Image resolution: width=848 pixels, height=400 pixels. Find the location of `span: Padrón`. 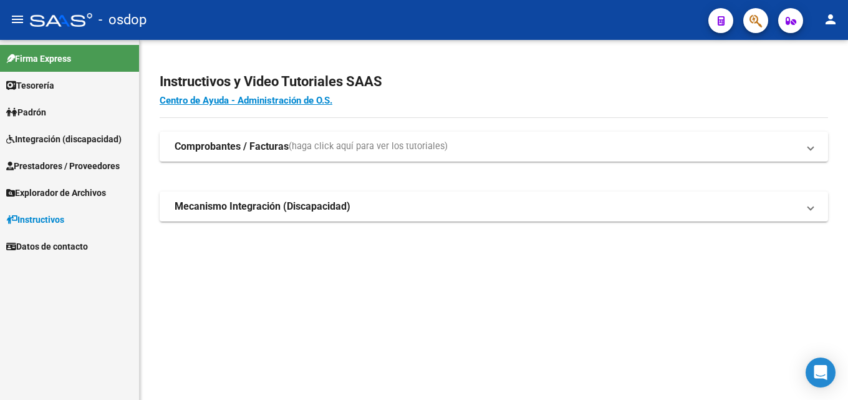

span: Padrón is located at coordinates (26, 112).